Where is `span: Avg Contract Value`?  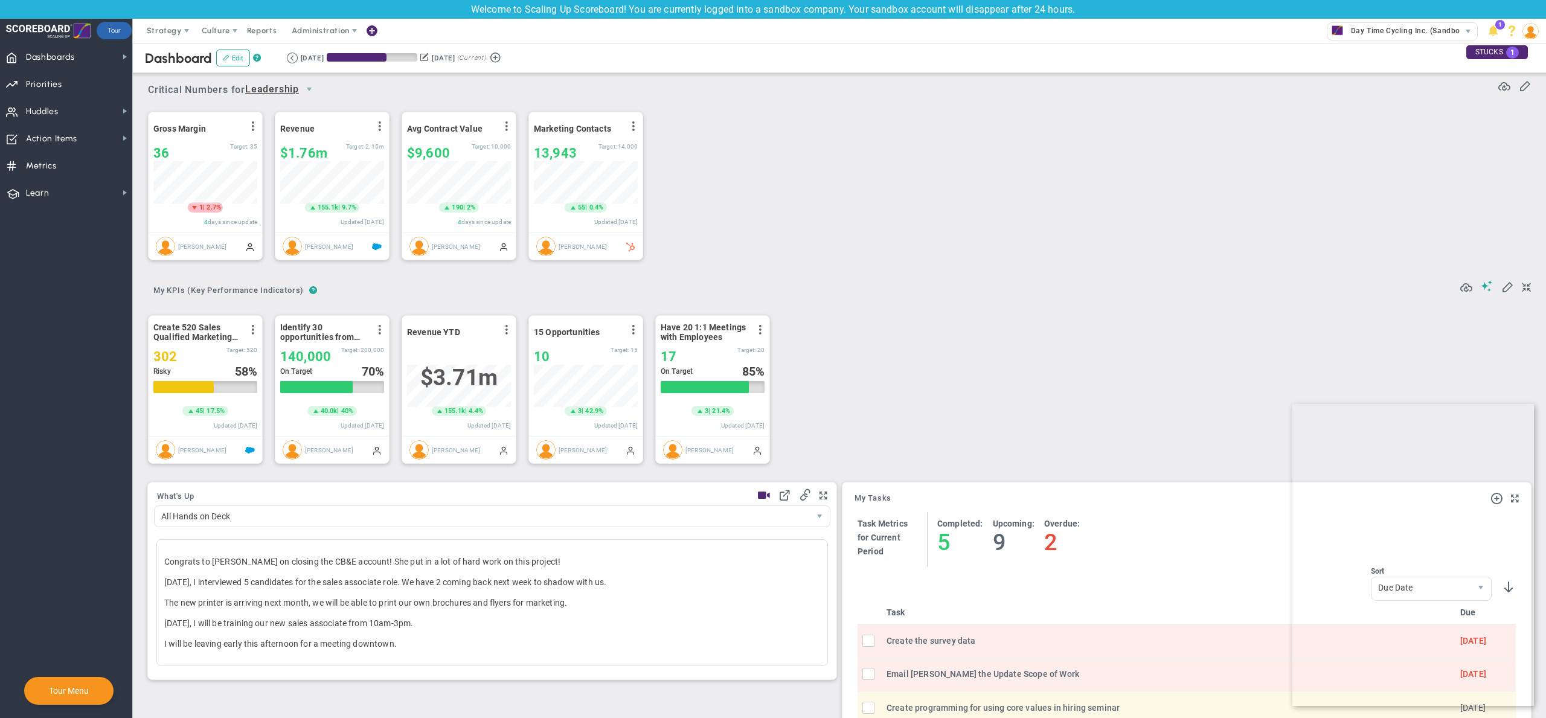 span: Avg Contract Value is located at coordinates (444, 129).